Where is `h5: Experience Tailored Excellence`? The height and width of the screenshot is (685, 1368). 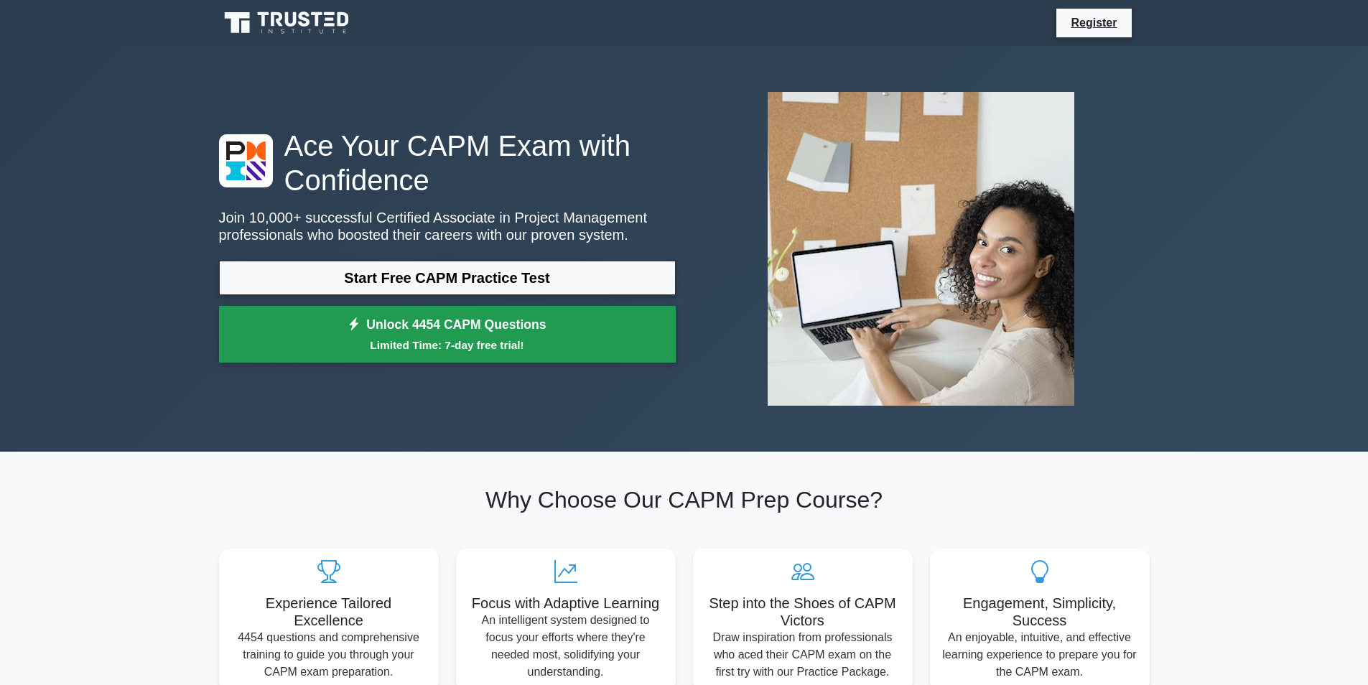
h5: Experience Tailored Excellence is located at coordinates (329, 612).